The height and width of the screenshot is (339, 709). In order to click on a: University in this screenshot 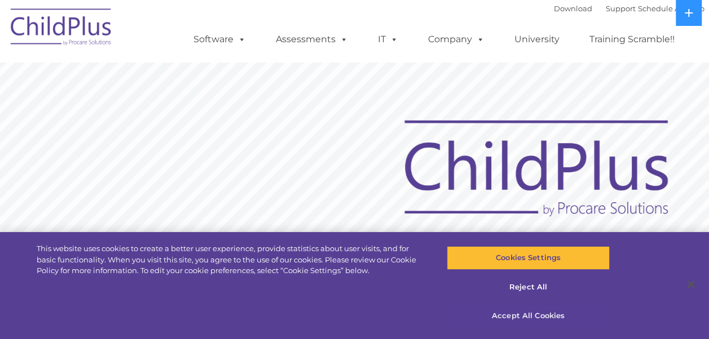, I will do `click(537, 39)`.